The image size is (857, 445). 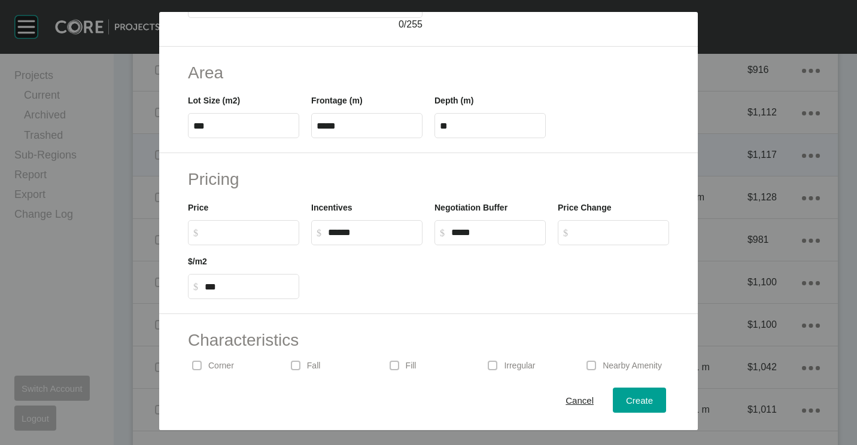 What do you see at coordinates (580, 401) in the screenshot?
I see `span: Cancel` at bounding box center [580, 401].